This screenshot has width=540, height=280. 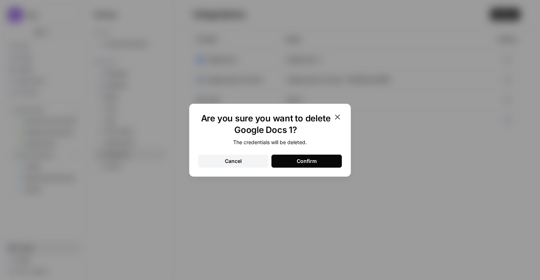 What do you see at coordinates (266, 124) in the screenshot?
I see `h1: Are you sure you want to delete Google Docs 1?` at bounding box center [266, 124].